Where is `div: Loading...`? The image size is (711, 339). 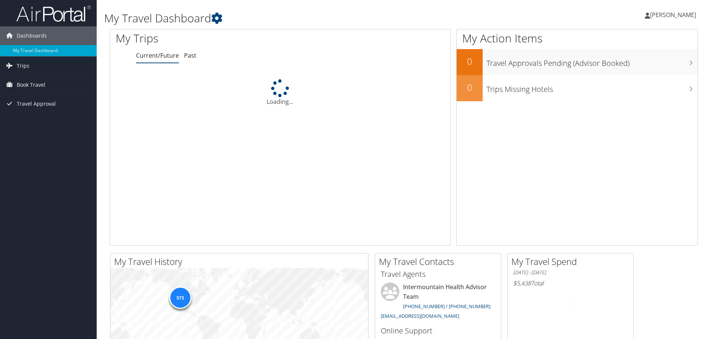
div: Loading... is located at coordinates (280, 93).